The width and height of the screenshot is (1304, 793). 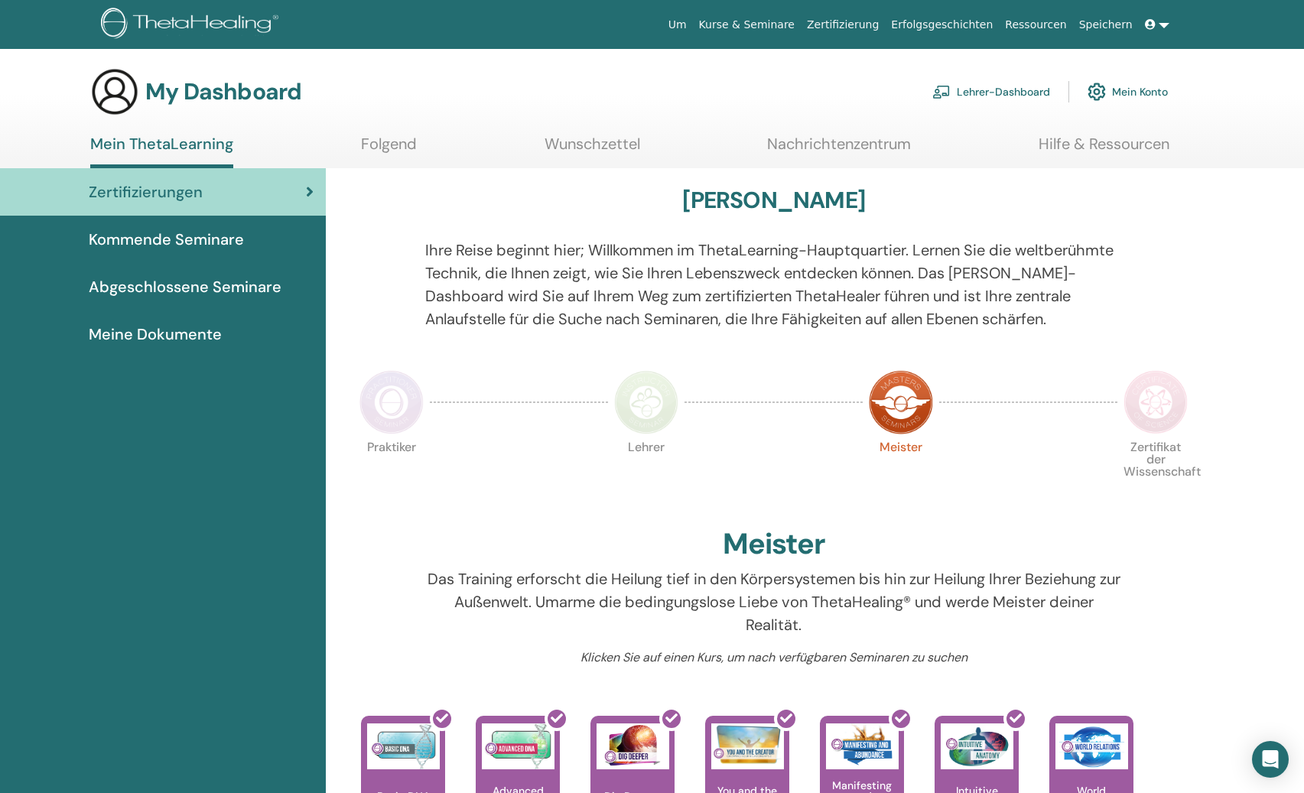 What do you see at coordinates (389, 149) in the screenshot?
I see `a: Folgend` at bounding box center [389, 149].